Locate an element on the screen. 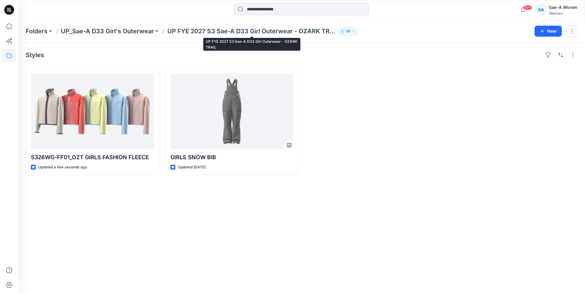 The height and width of the screenshot is (294, 585). span: 99+ is located at coordinates (527, 8).